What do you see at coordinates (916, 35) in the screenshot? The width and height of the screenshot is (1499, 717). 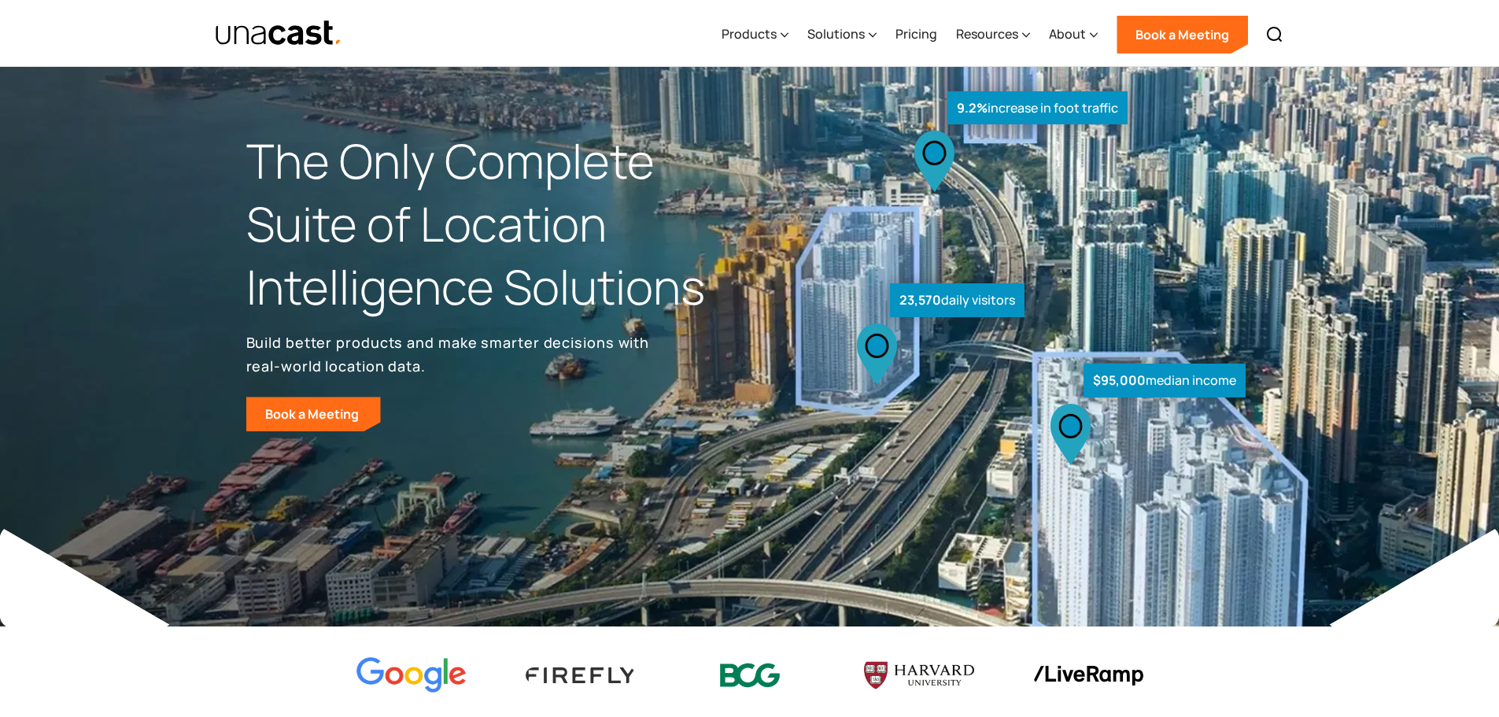 I see `a: Pricing` at bounding box center [916, 35].